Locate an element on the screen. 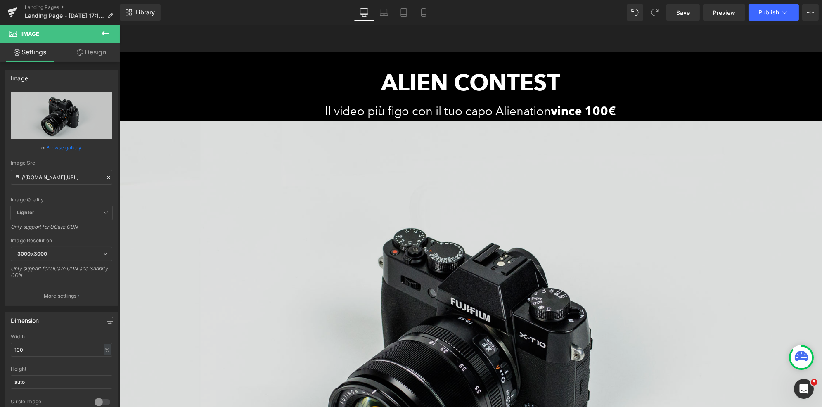 This screenshot has width=822, height=407. div: Image Resolution is located at coordinates (61, 241).